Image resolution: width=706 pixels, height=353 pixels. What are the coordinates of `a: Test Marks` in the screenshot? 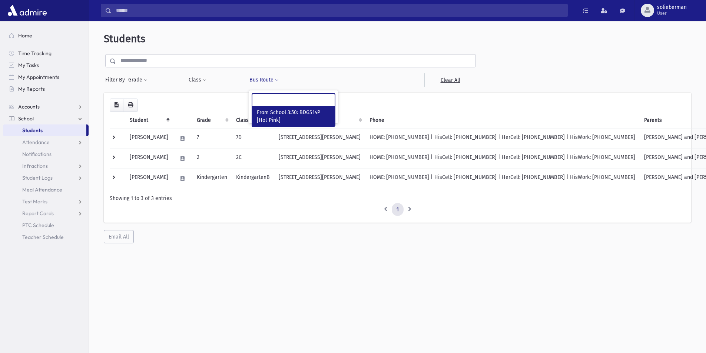 It's located at (46, 202).